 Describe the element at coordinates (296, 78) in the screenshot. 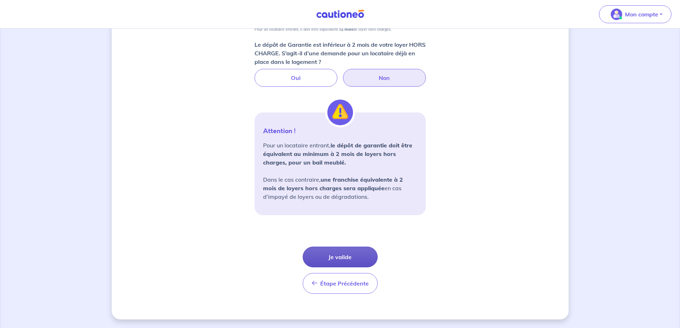

I see `label: Oui` at that location.